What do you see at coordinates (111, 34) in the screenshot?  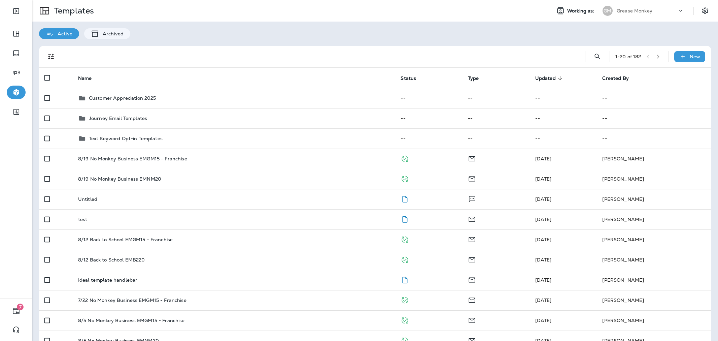 I see `p: Archived` at bounding box center [111, 34].